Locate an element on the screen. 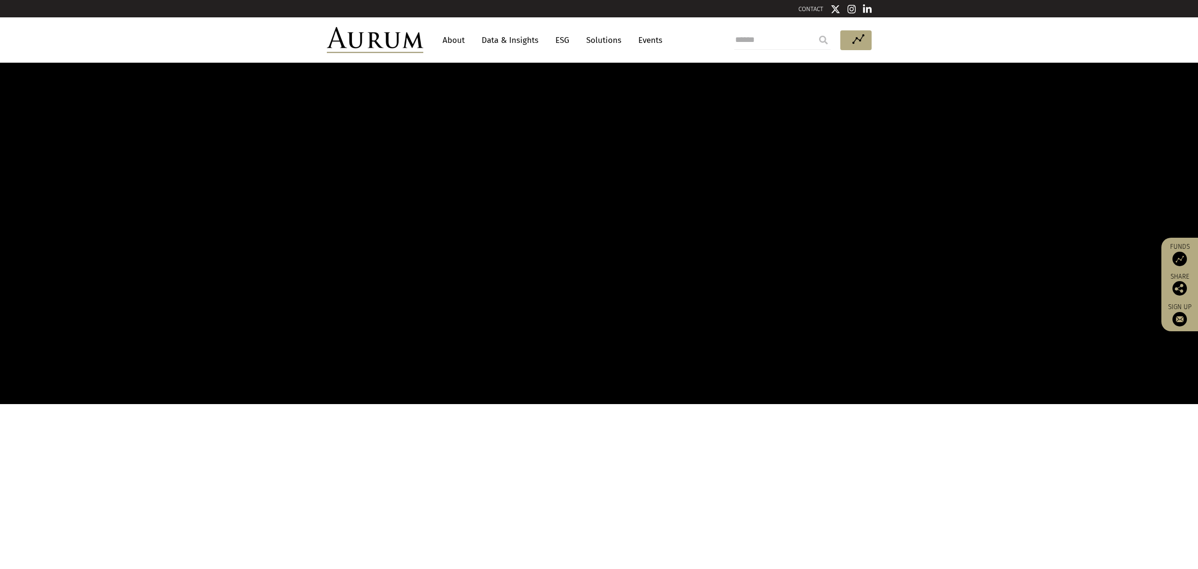  a: Sign up is located at coordinates (1180, 314).